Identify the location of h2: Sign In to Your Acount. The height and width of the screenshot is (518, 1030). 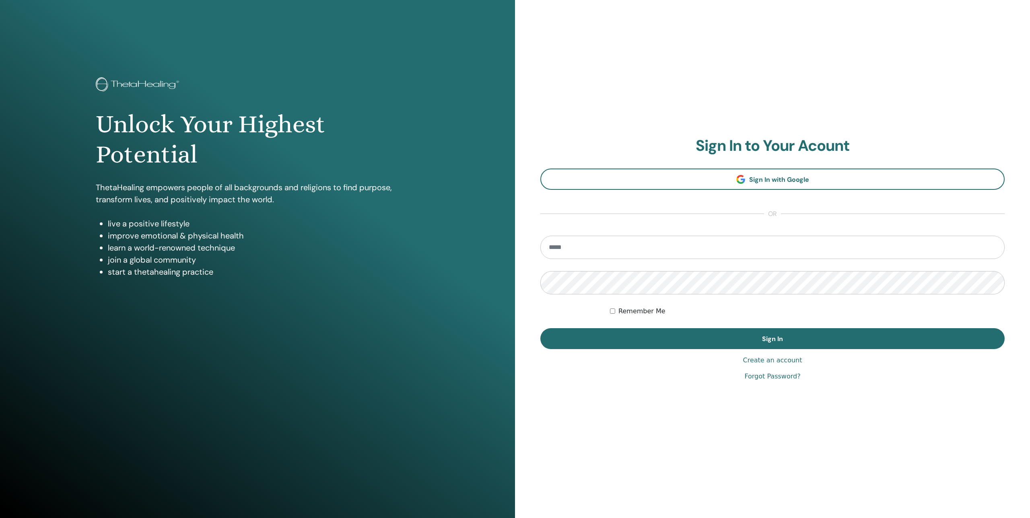
(772, 146).